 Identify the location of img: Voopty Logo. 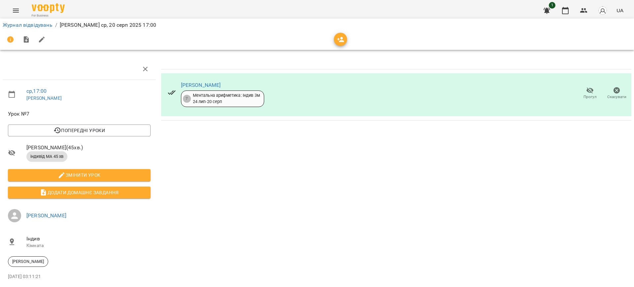
(48, 8).